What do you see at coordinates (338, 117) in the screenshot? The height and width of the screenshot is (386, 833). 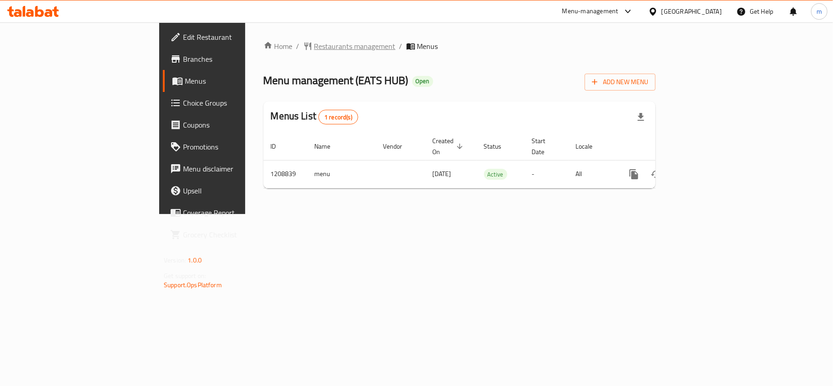 I see `span: 1 record(s)` at bounding box center [338, 117].